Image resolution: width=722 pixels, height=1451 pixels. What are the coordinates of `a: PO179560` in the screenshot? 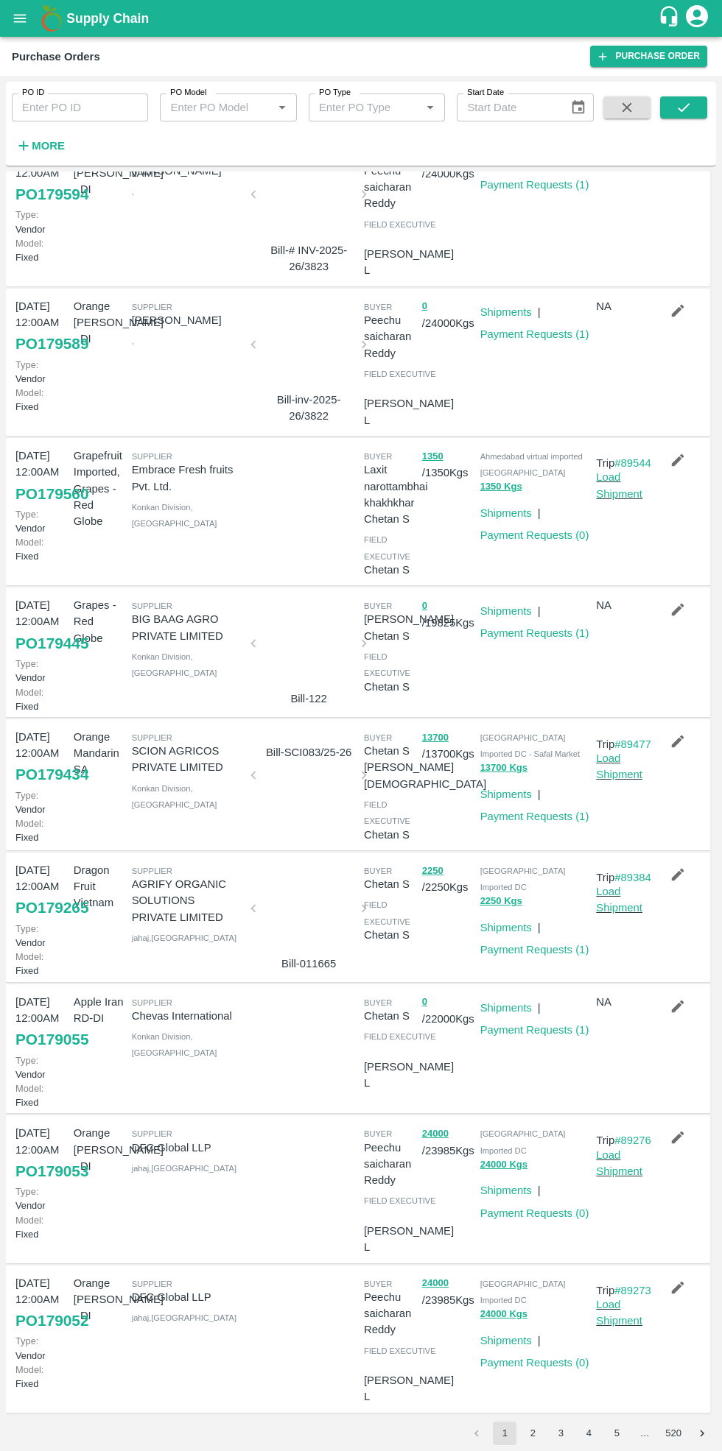 It's located at (52, 494).